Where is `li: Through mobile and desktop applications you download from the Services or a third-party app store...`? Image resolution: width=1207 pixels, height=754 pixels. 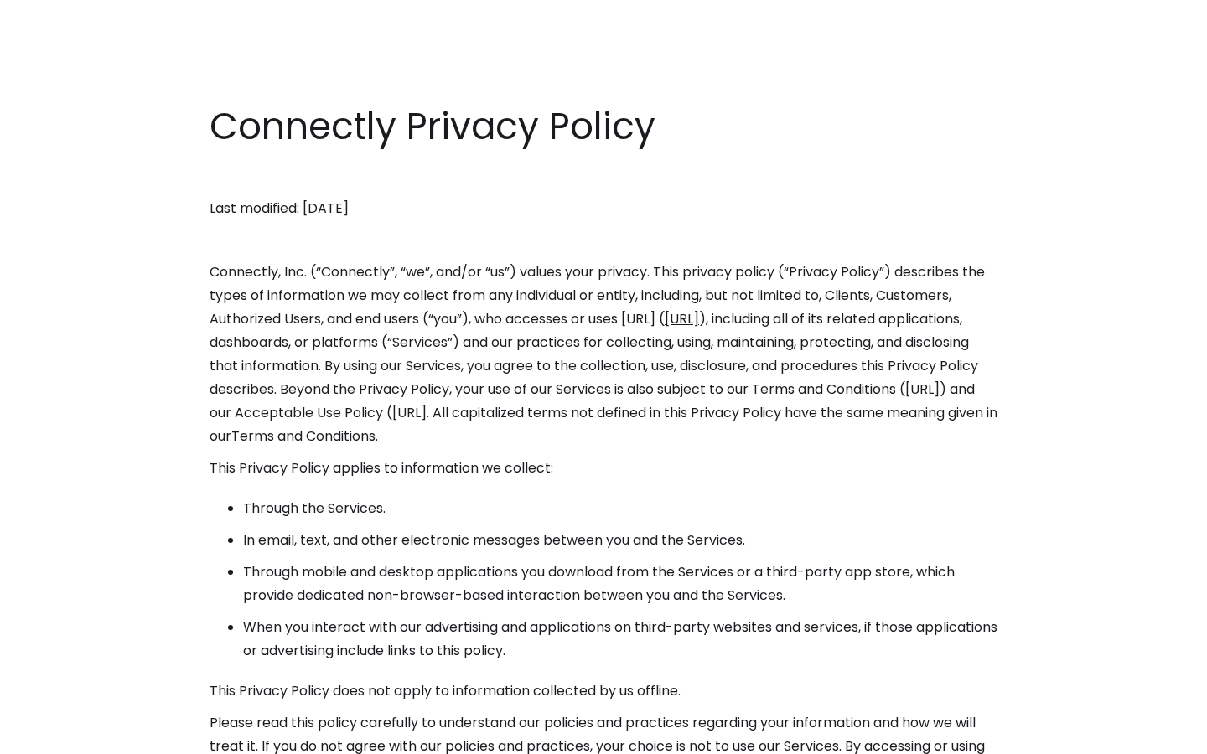
li: Through mobile and desktop applications you download from the Services or a third-party app store... is located at coordinates (620, 584).